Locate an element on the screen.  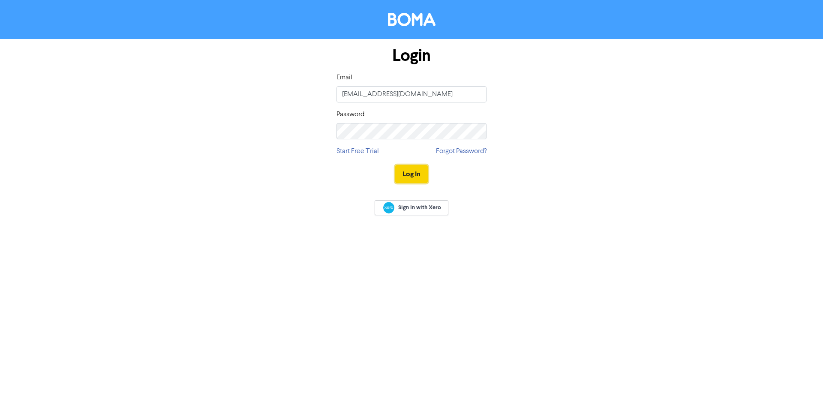
a: Start Free Trial is located at coordinates (358, 151).